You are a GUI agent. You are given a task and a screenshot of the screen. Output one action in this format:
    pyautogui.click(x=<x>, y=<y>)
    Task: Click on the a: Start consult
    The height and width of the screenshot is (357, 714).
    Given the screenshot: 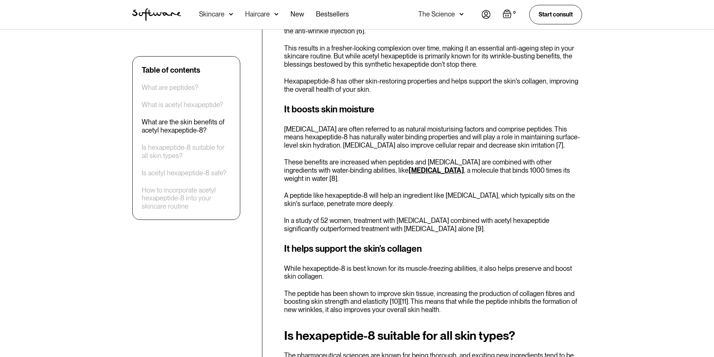 What is the action you would take?
    pyautogui.click(x=555, y=14)
    